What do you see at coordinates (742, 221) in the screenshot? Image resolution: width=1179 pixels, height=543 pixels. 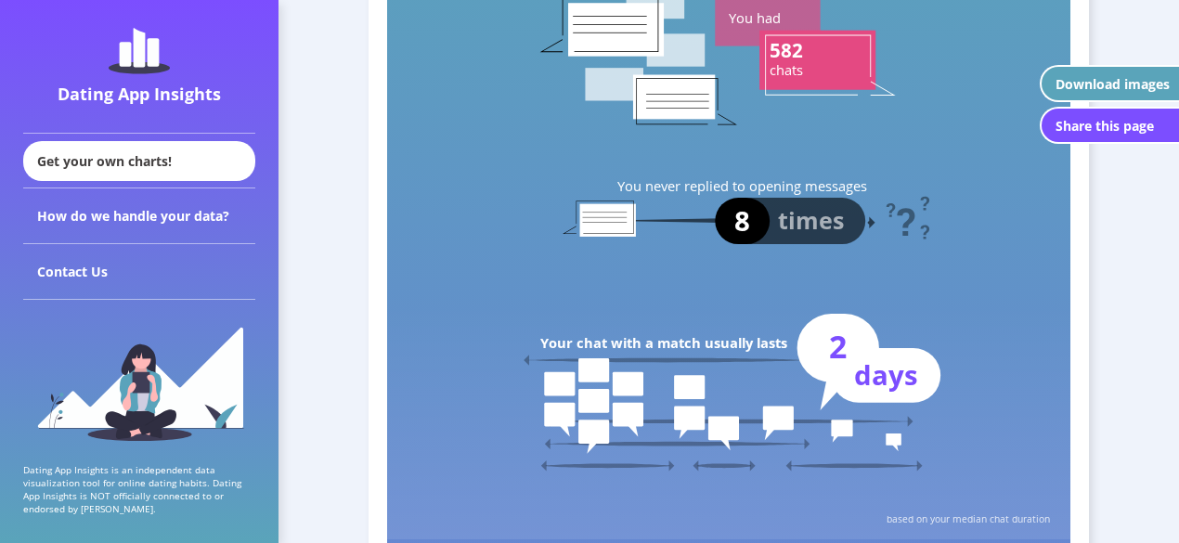 I see `text: 8` at bounding box center [742, 221].